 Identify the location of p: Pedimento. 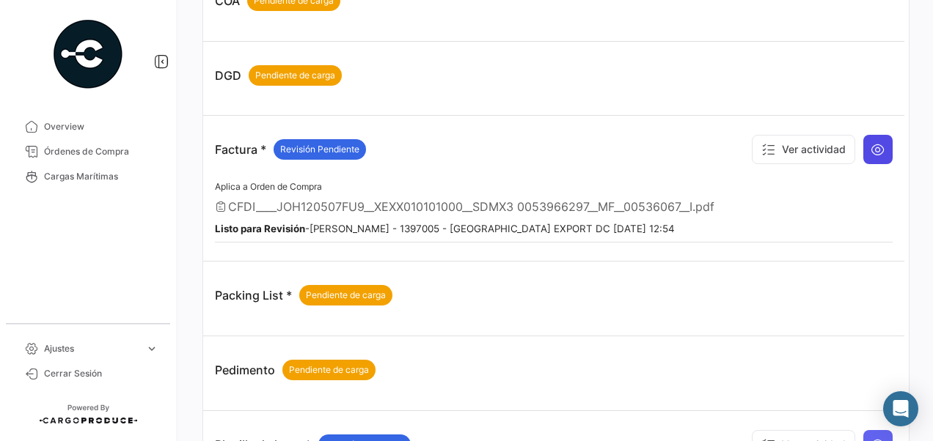
(295, 370).